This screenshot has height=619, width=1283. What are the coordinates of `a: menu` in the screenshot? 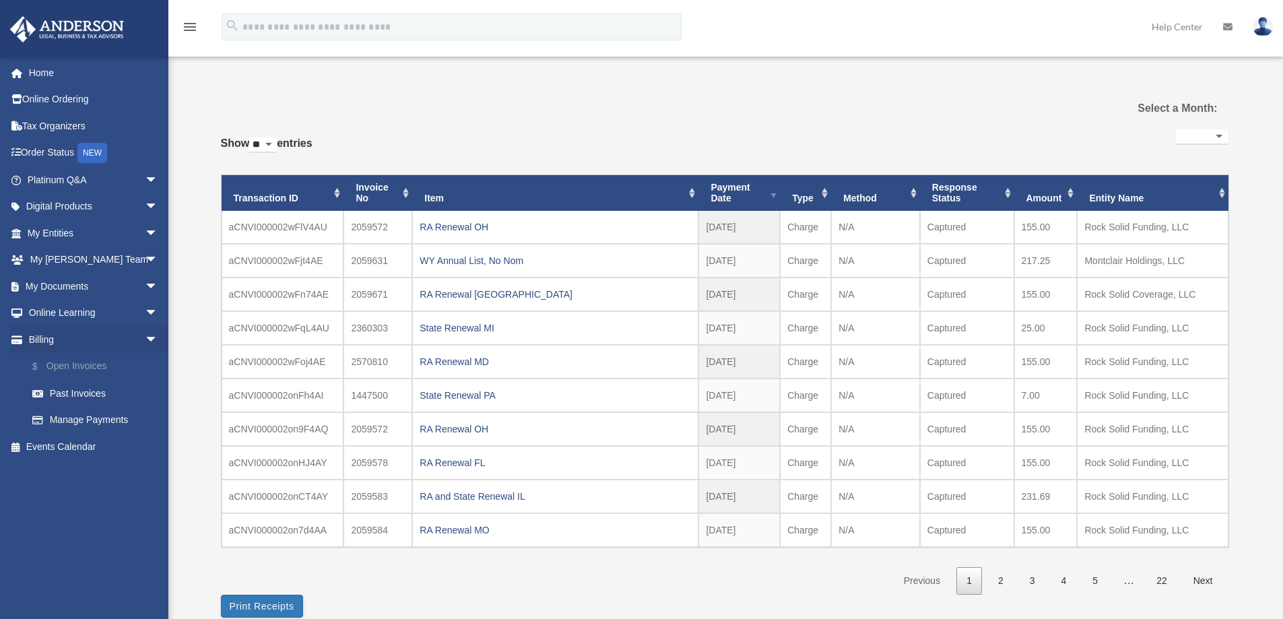 It's located at (190, 29).